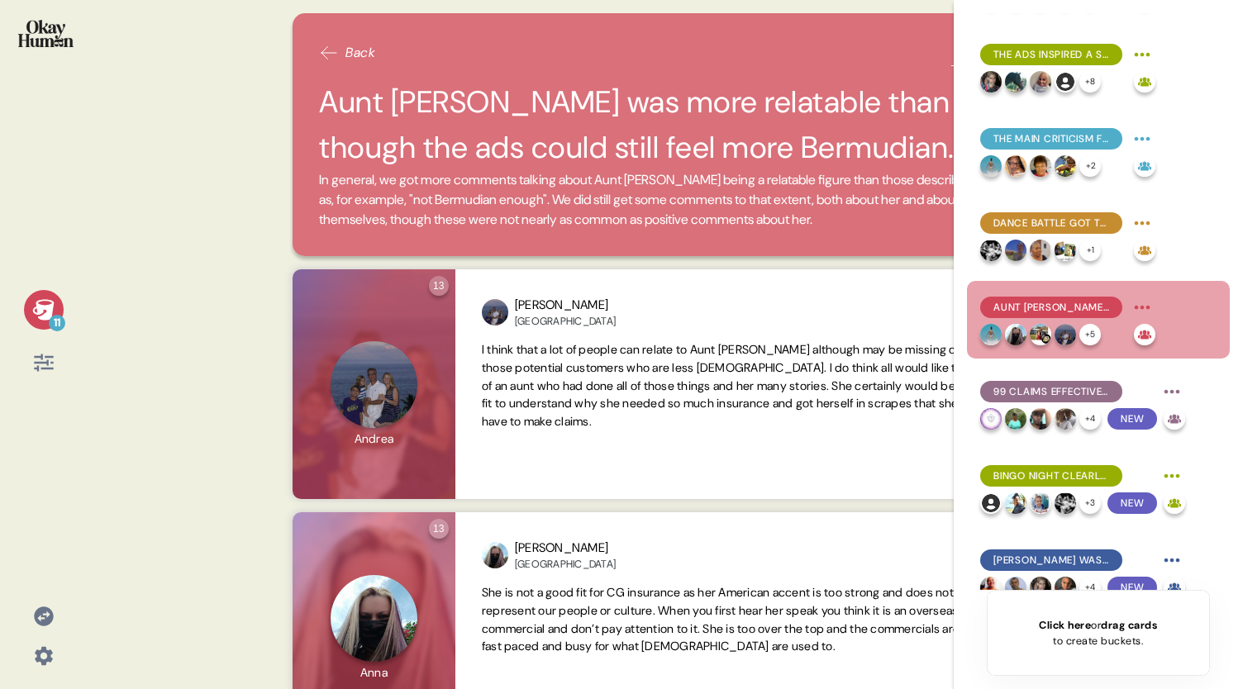 The image size is (1243, 689). I want to click on img: profilepic_9811658928861239.jpg, so click(1016, 419).